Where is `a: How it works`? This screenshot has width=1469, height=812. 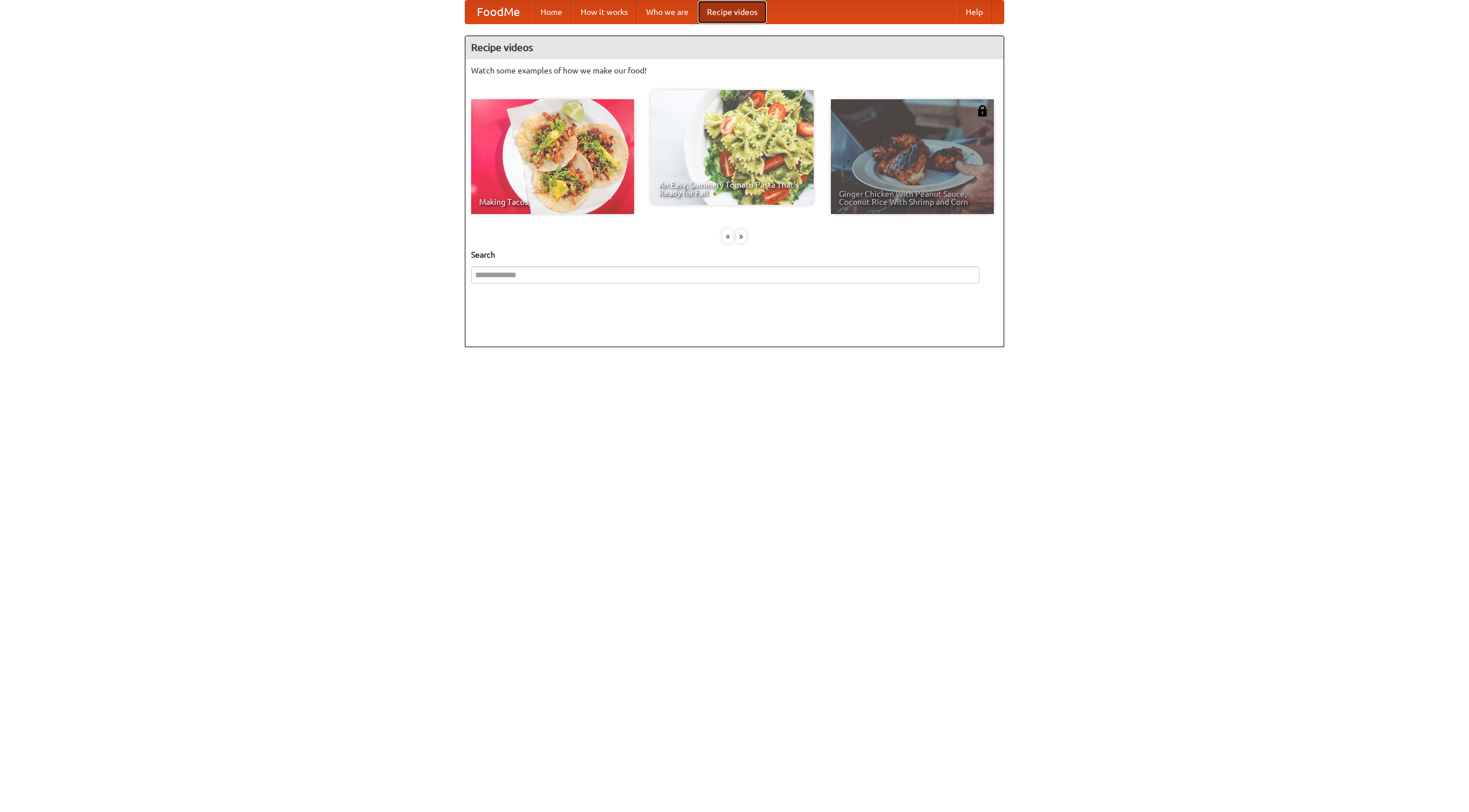
a: How it works is located at coordinates (604, 12).